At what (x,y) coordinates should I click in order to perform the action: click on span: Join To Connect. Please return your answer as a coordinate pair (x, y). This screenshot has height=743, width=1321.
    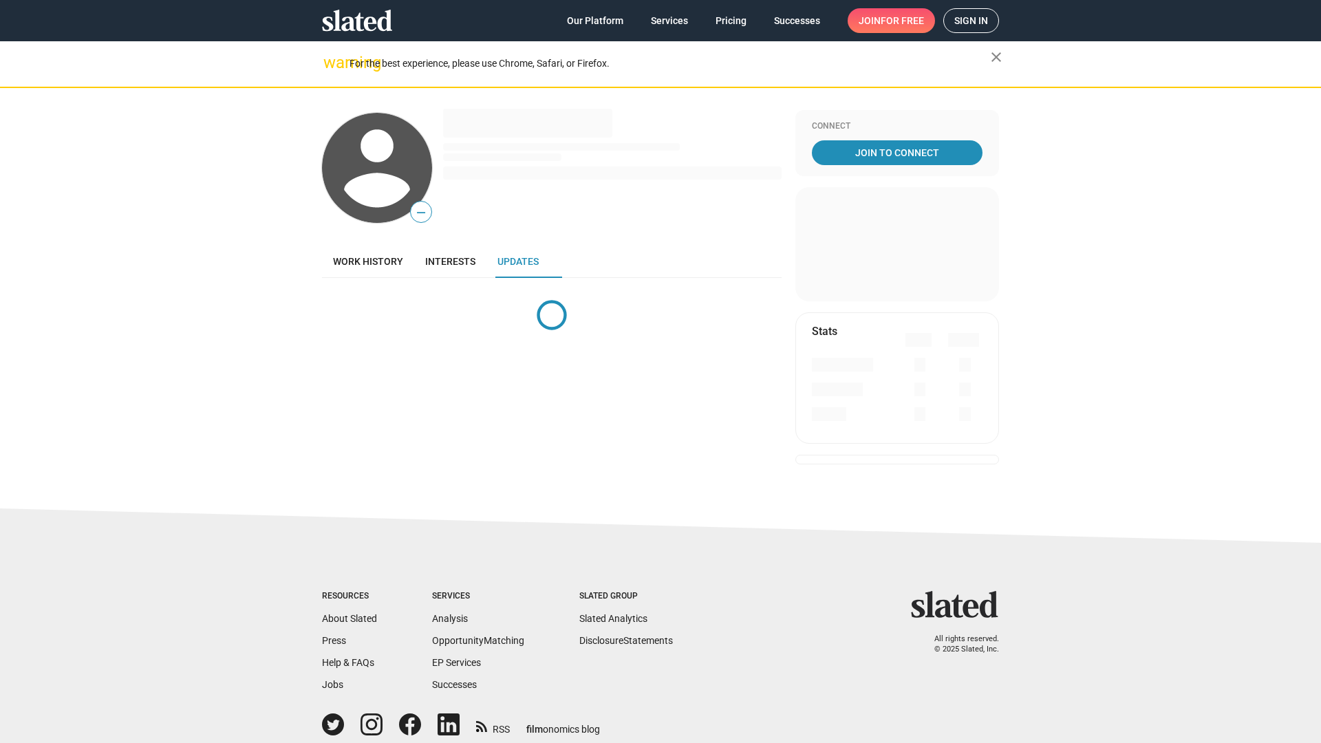
    Looking at the image, I should click on (897, 153).